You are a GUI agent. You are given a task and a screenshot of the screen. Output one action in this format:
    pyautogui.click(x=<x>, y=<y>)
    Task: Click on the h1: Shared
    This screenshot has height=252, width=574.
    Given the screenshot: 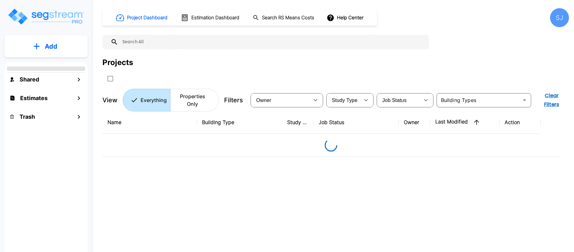 What is the action you would take?
    pyautogui.click(x=29, y=79)
    